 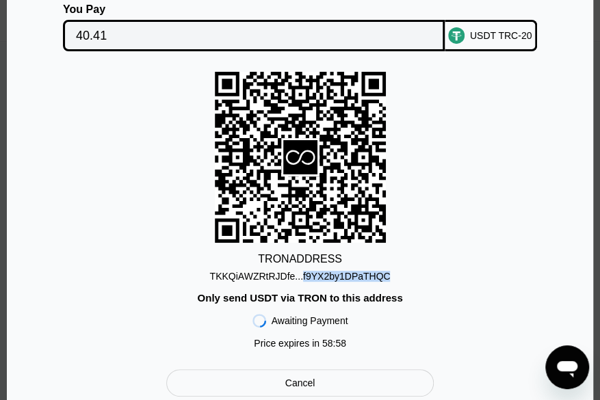 I want to click on div: You PayUSDT TRC-20, so click(x=299, y=27).